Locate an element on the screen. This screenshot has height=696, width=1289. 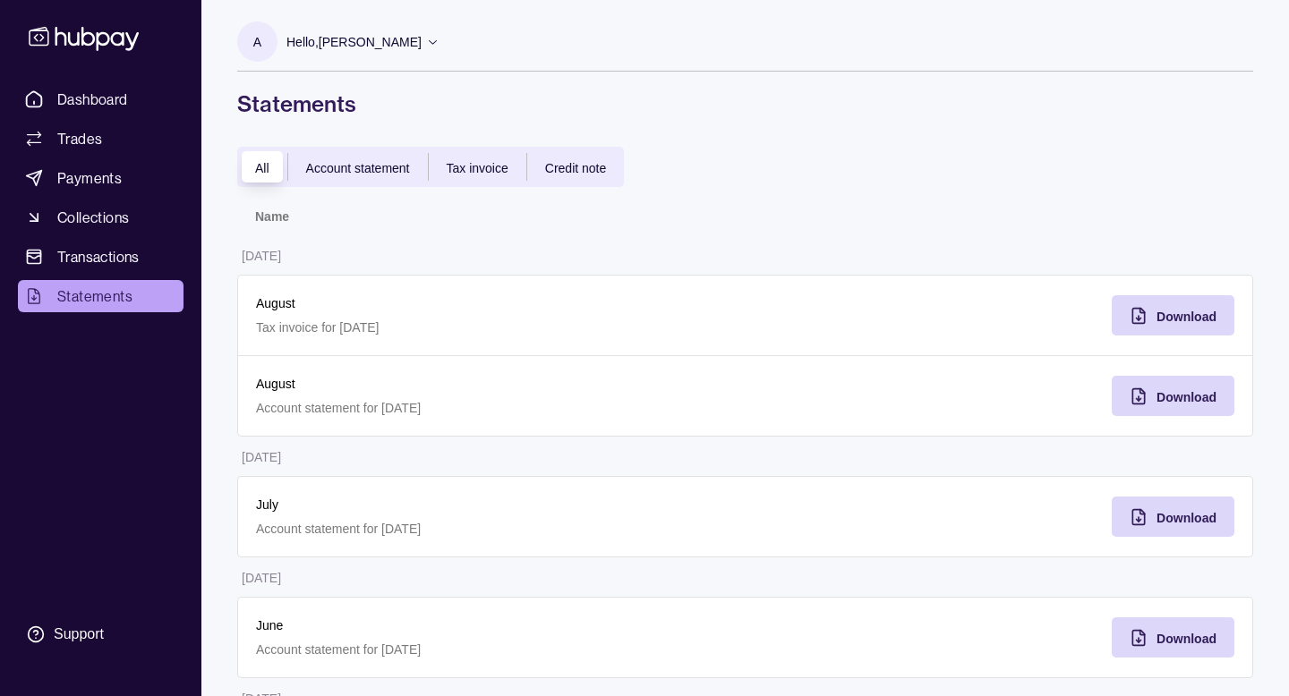
p: A is located at coordinates (257, 42).